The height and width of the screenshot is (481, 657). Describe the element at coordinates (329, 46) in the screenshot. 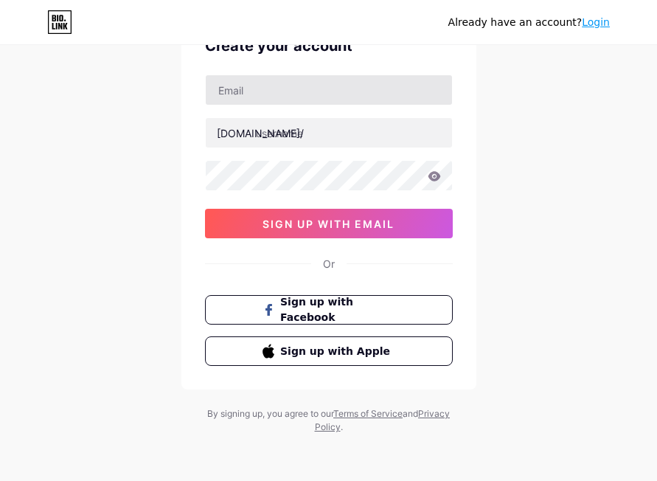

I see `div: Create your account` at that location.